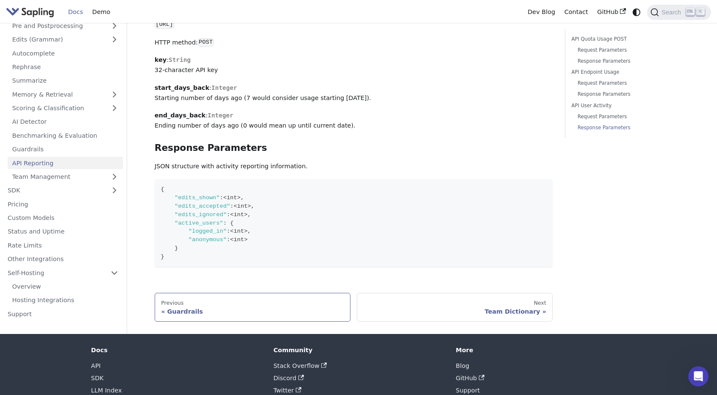  What do you see at coordinates (176, 350) in the screenshot?
I see `div: Docs` at bounding box center [176, 350].